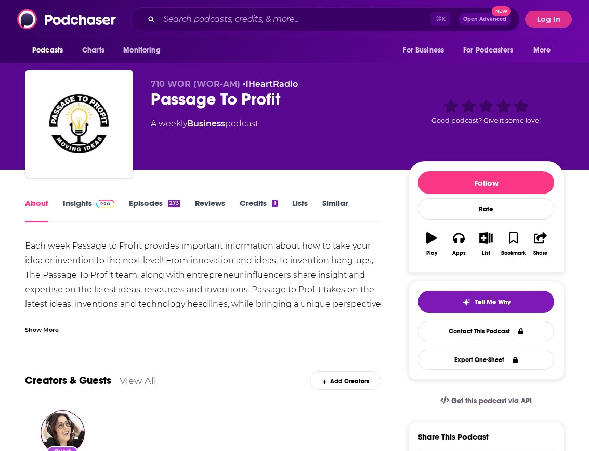 The width and height of the screenshot is (589, 451). I want to click on span: New, so click(501, 11).